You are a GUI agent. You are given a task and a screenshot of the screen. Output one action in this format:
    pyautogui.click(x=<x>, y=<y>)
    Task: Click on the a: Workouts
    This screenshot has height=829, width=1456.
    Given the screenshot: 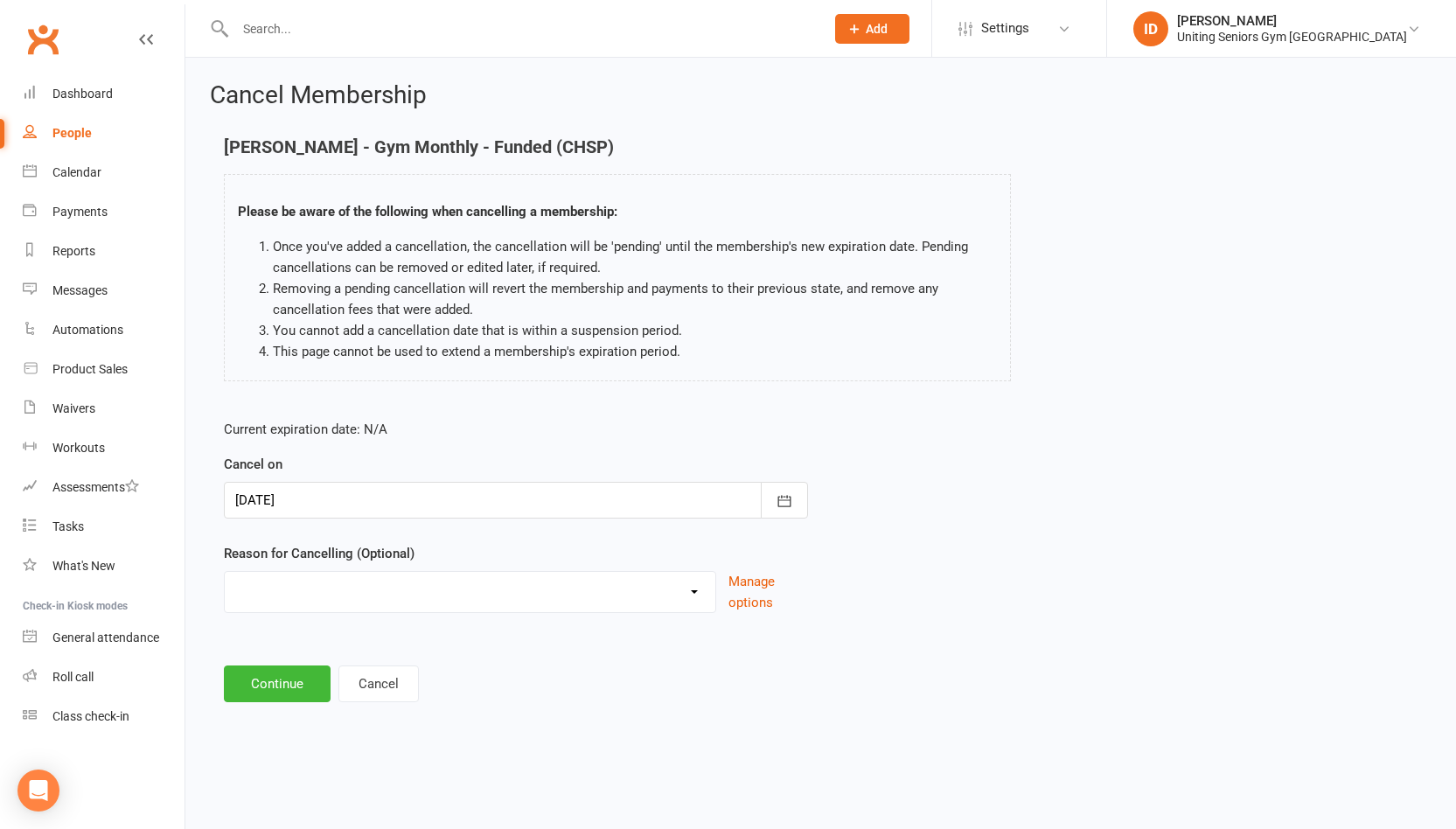 What is the action you would take?
    pyautogui.click(x=104, y=448)
    